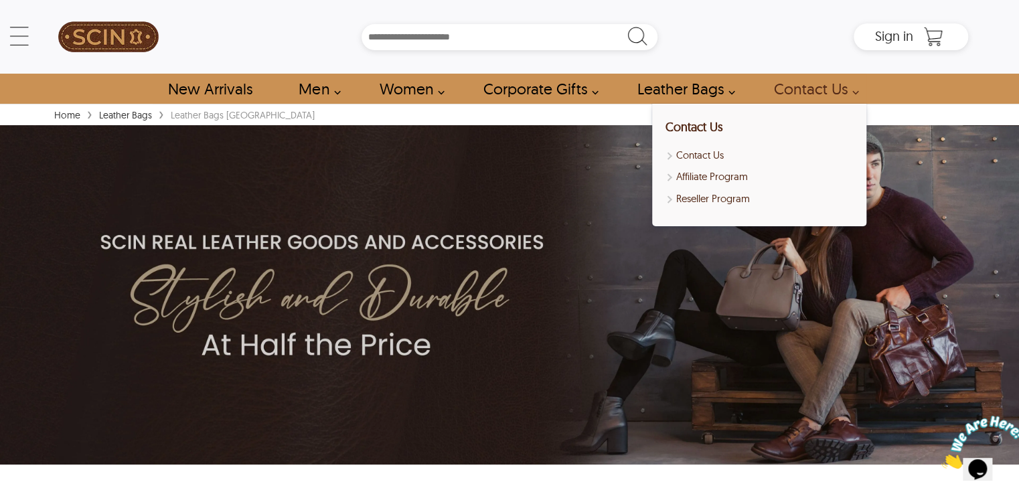  What do you see at coordinates (894, 35) in the screenshot?
I see `span: Sign in` at bounding box center [894, 35].